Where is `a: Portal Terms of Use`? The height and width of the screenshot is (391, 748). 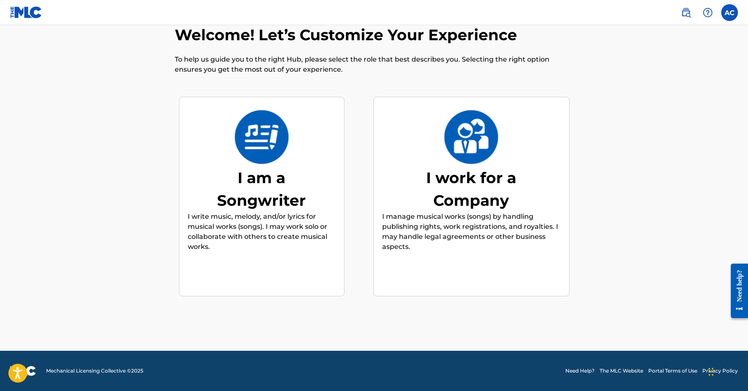
a: Portal Terms of Use is located at coordinates (673, 371).